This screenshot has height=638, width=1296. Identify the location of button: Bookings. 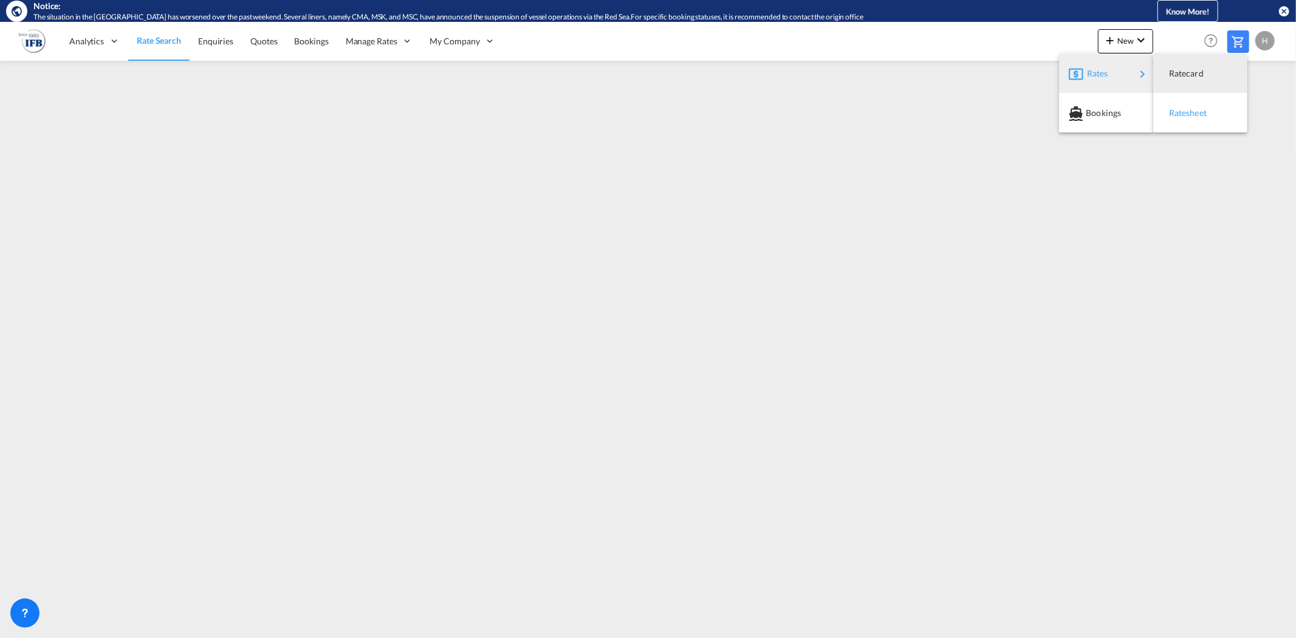
(1106, 112).